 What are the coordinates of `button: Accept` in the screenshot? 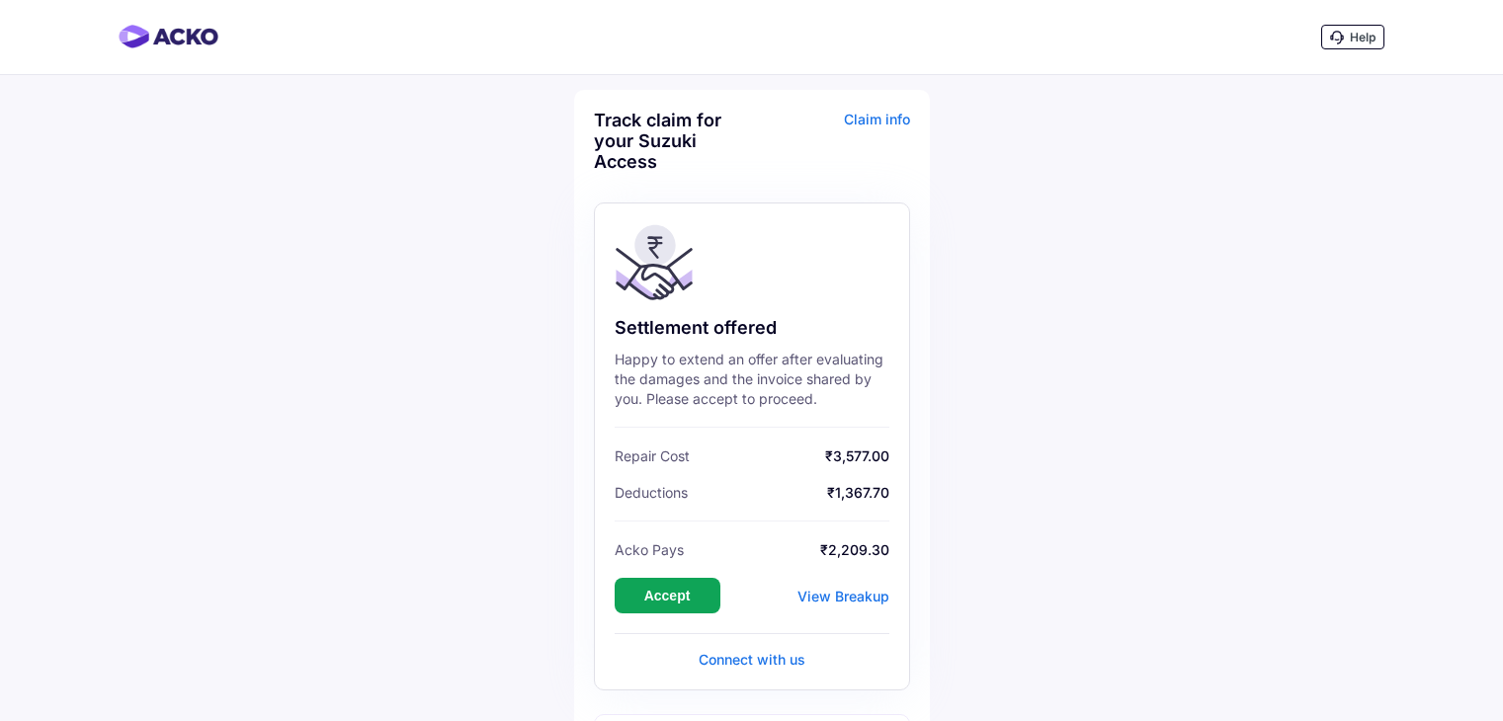 It's located at (667, 596).